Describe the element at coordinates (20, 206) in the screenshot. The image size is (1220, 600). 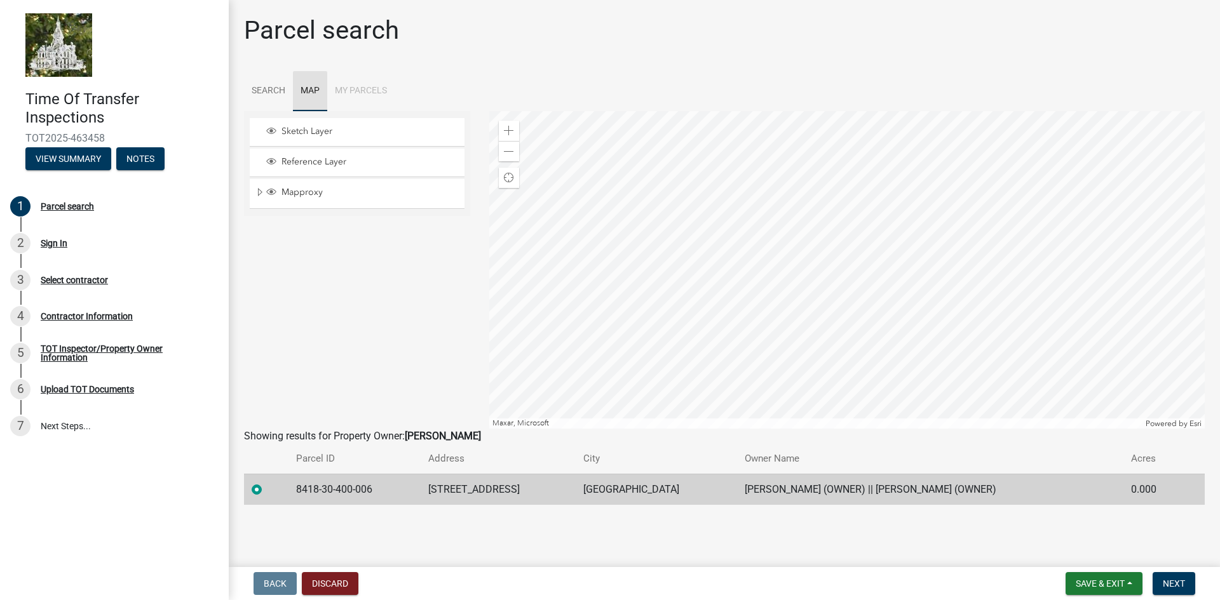
I see `div: 1` at that location.